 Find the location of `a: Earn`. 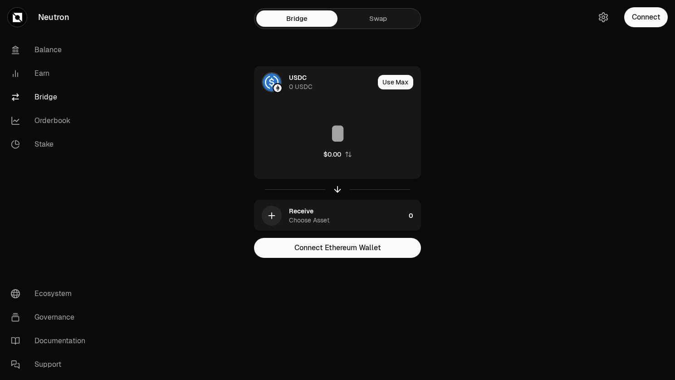

a: Earn is located at coordinates (51, 73).